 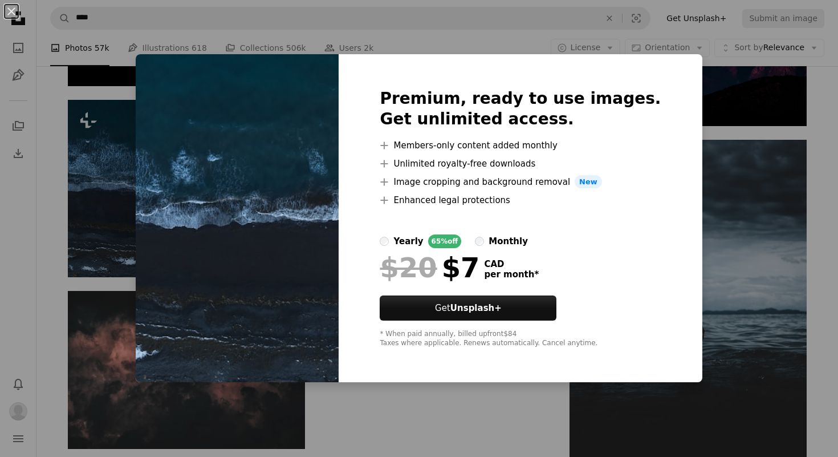 I want to click on span: CAD, so click(x=511, y=264).